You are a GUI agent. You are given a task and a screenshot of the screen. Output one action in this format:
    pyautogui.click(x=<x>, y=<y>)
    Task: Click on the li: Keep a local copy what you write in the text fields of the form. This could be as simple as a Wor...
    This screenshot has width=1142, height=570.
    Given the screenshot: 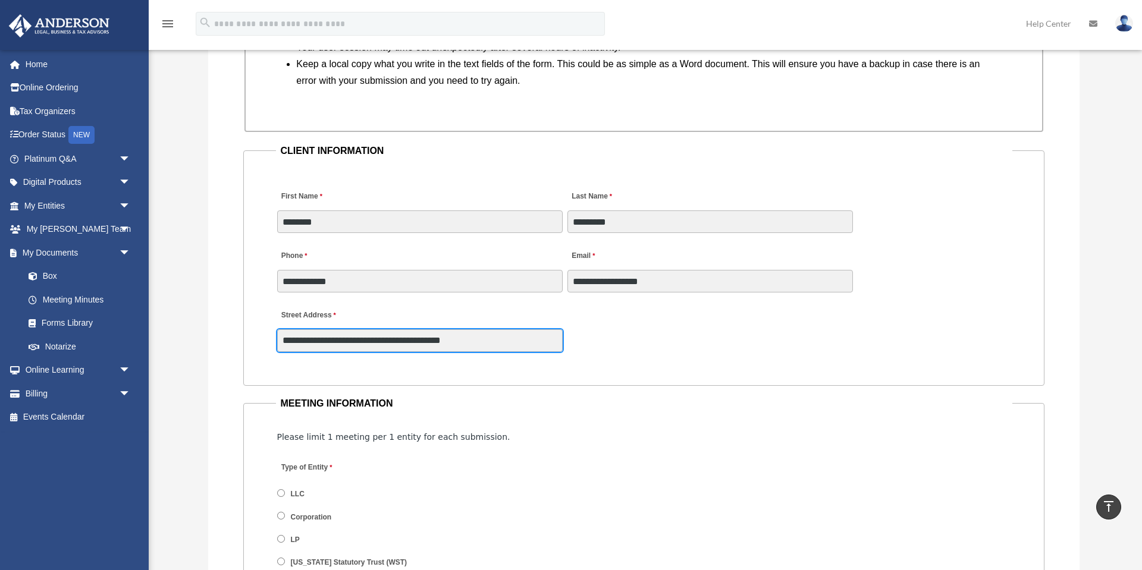 What is the action you would take?
    pyautogui.click(x=648, y=73)
    